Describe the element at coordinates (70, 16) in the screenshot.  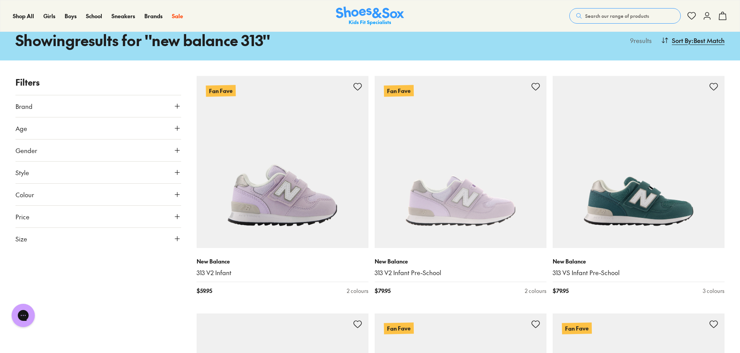
I see `span: Boys` at that location.